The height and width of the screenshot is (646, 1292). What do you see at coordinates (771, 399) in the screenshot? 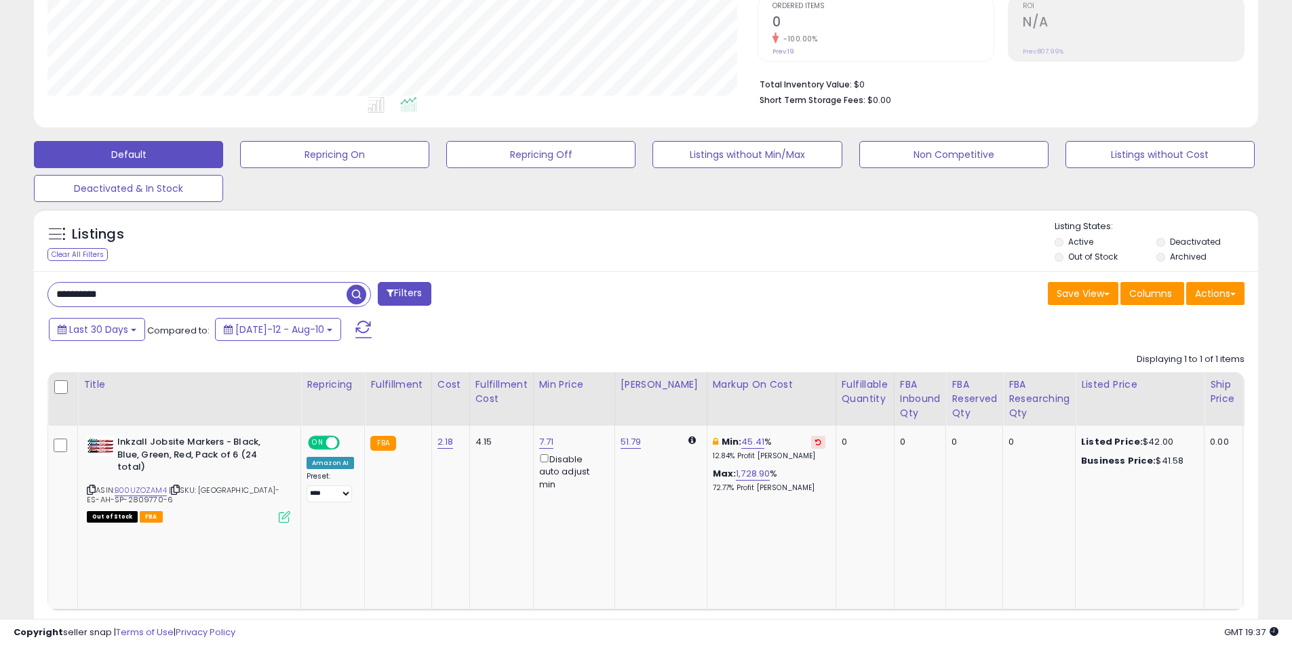
I see `th: The percentage added to the cost of goods (COGS) that forms the calculator for Min & Max prices.` at bounding box center [771, 399].